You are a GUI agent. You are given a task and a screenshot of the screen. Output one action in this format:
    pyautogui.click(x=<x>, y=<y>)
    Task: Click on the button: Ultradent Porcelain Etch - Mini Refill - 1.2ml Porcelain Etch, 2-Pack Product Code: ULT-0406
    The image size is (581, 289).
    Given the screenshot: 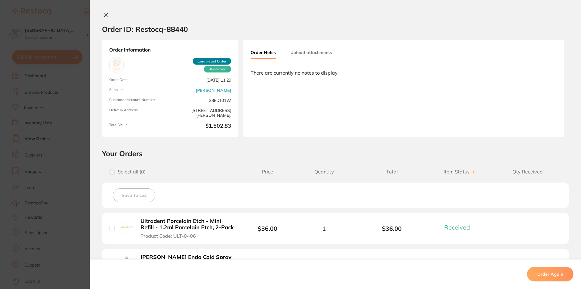 What is the action you would take?
    pyautogui.click(x=187, y=228)
    